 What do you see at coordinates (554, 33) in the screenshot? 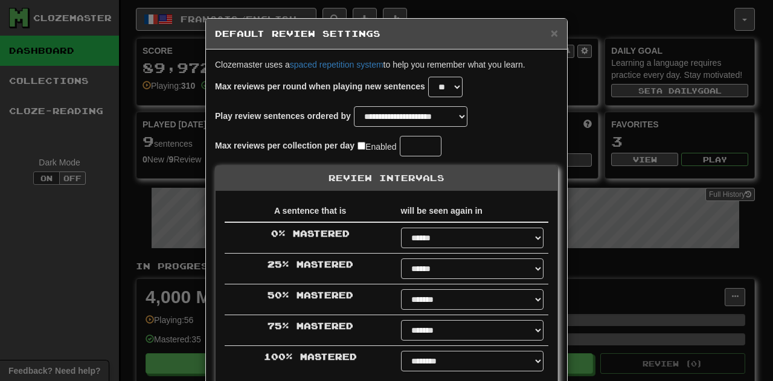
I see `button: Close` at bounding box center [554, 33].